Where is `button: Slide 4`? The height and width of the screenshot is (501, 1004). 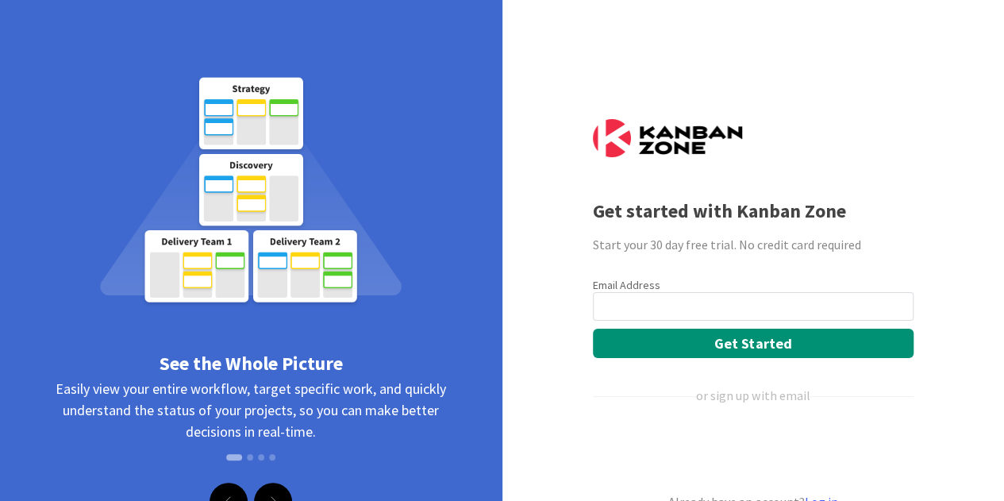
button: Slide 4 is located at coordinates (272, 457).